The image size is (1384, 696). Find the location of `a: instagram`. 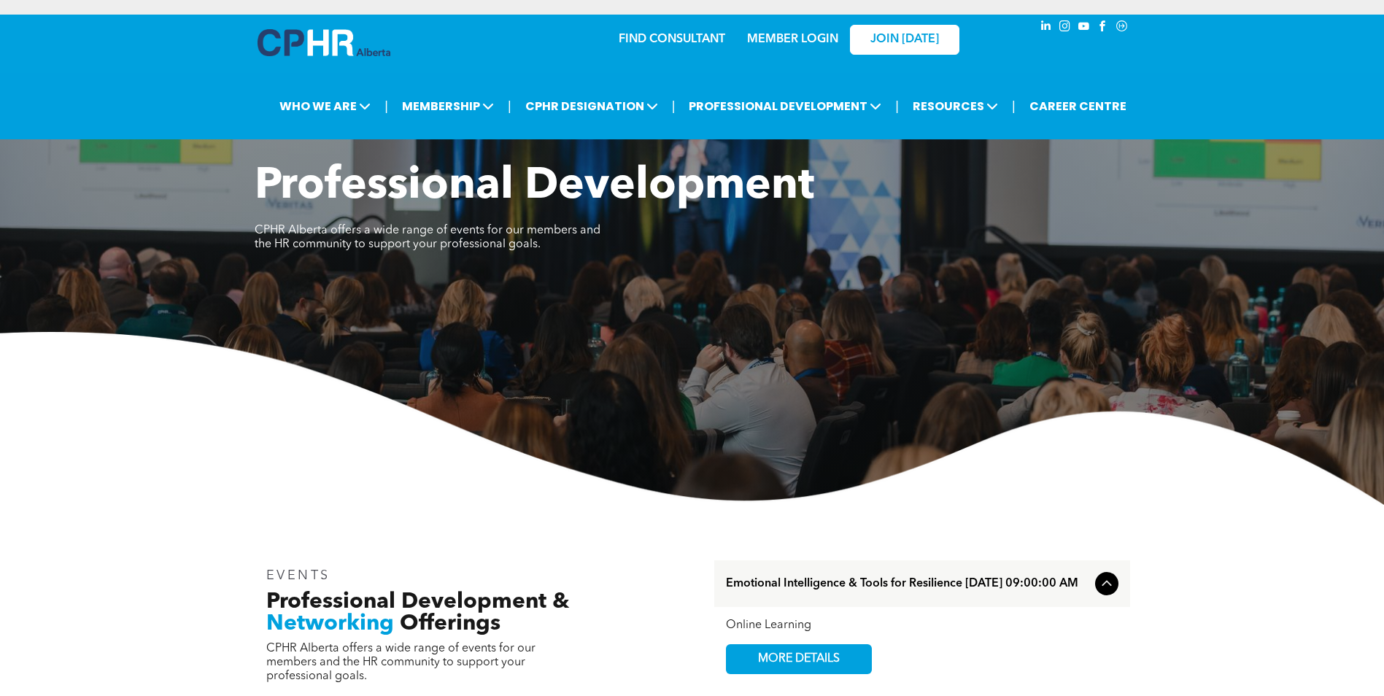

a: instagram is located at coordinates (1065, 28).